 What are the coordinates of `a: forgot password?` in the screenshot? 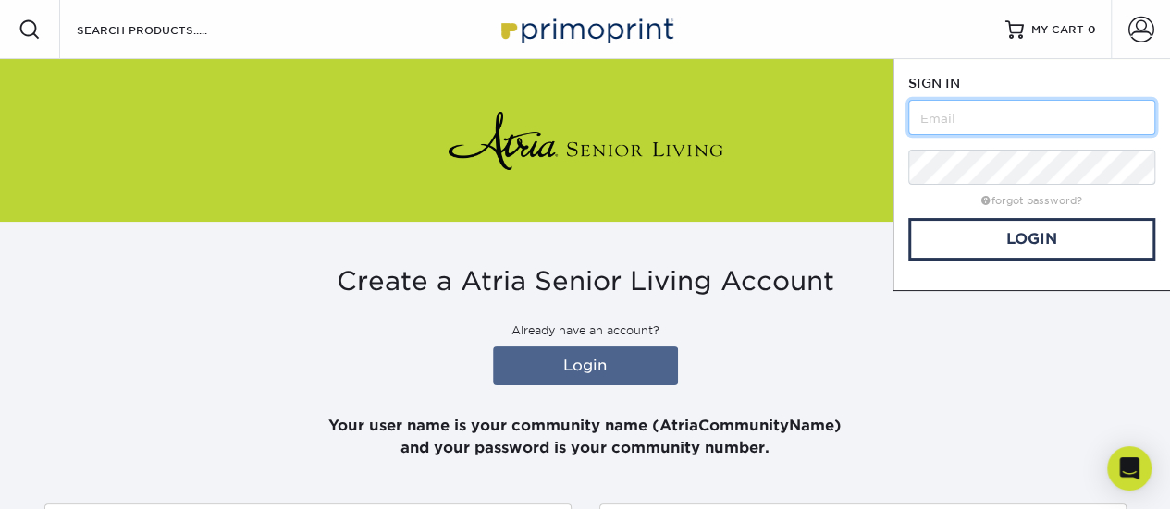 It's located at (1031, 201).